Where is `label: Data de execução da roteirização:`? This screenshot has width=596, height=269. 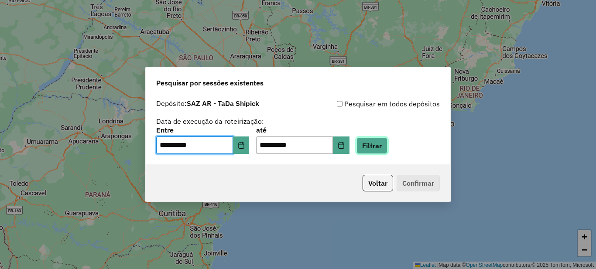 label: Data de execução da roteirização: is located at coordinates (210, 121).